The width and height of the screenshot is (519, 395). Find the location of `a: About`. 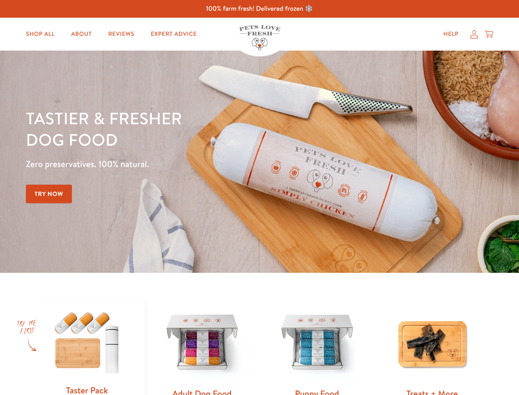

a: About is located at coordinates (81, 34).